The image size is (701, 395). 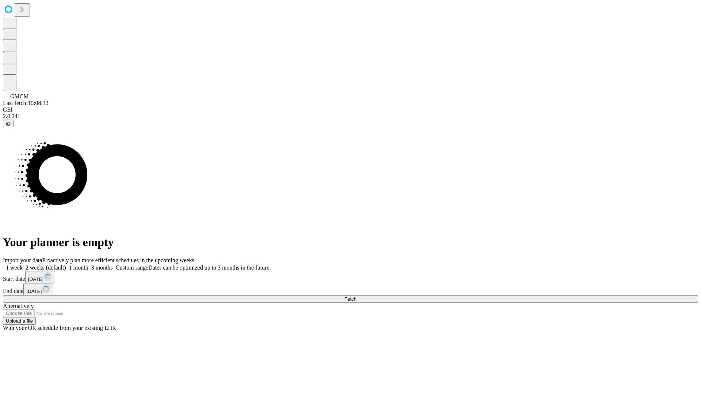 I want to click on span: Last fetch: 10:08:32, so click(x=26, y=103).